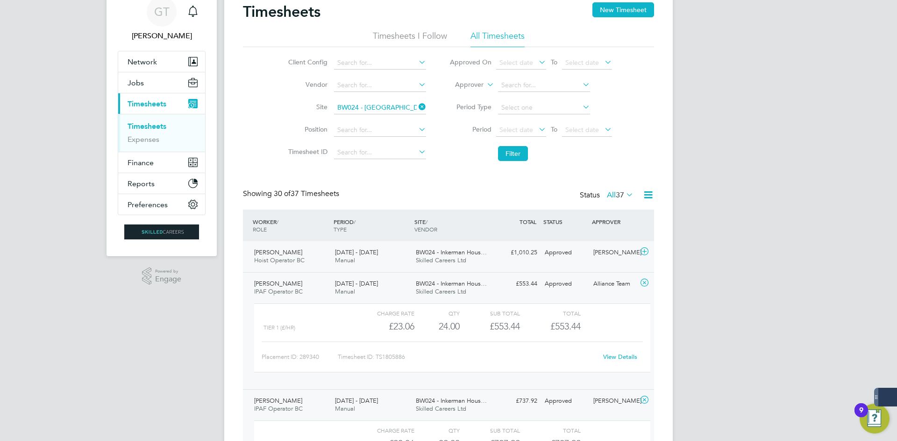  Describe the element at coordinates (371, 226) in the screenshot. I see `div: PERIOD` at that location.